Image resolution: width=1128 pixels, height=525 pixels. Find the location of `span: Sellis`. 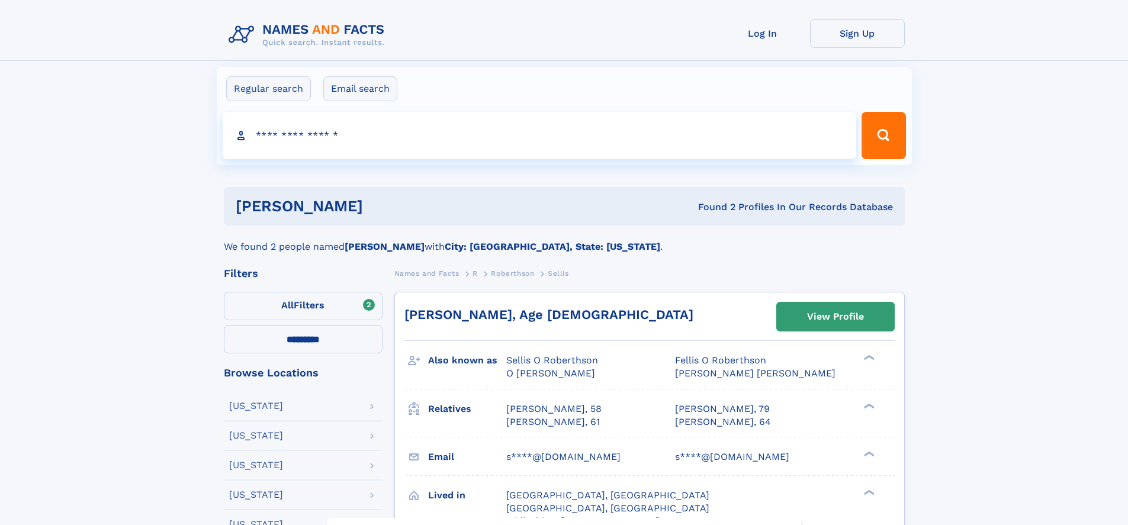

span: Sellis is located at coordinates (558, 274).